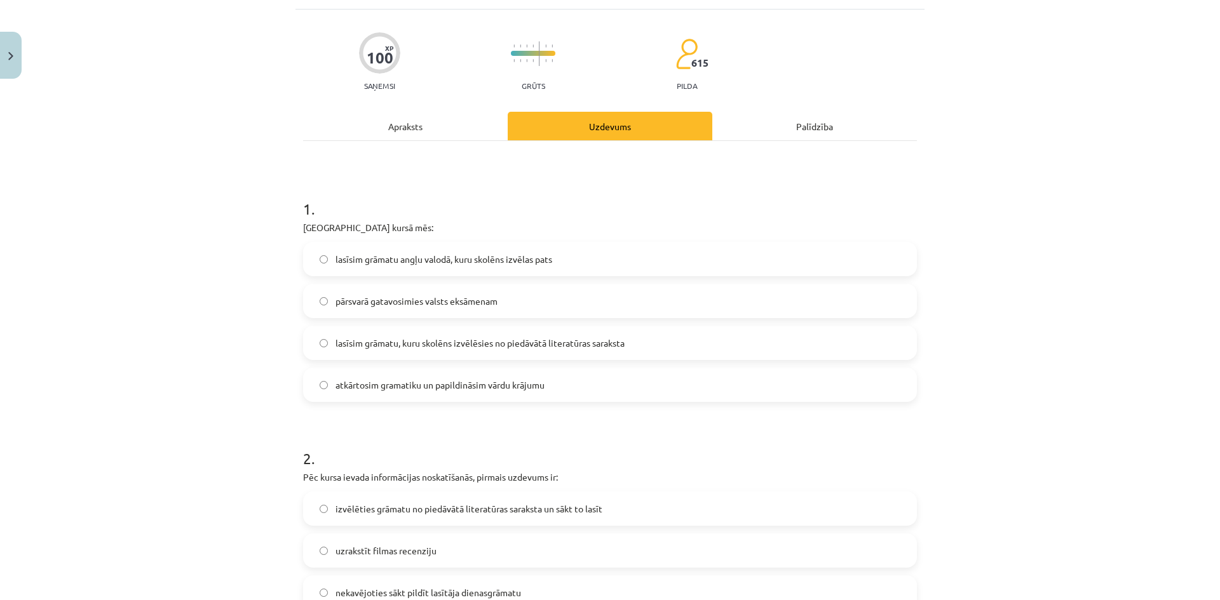 The height and width of the screenshot is (600, 1220). I want to click on input: lasīsim grāmatu angļu valodā, kuru skolēns izvēlas pats, so click(323, 259).